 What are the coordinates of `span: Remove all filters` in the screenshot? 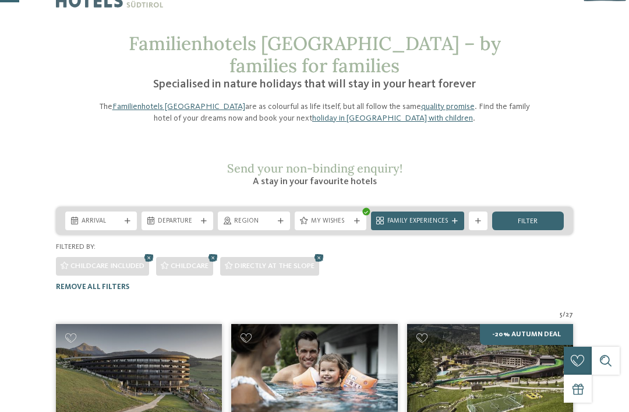 It's located at (93, 287).